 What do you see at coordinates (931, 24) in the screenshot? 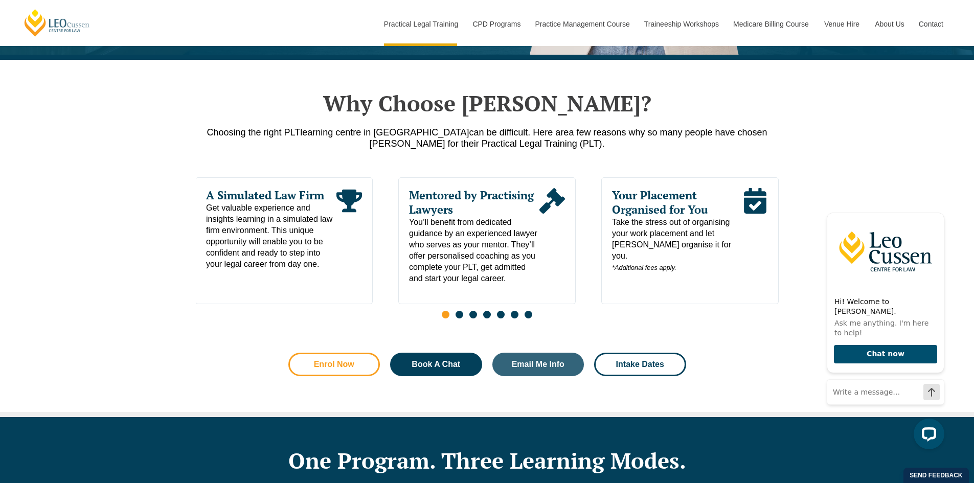
I see `a: Contact` at bounding box center [931, 24].